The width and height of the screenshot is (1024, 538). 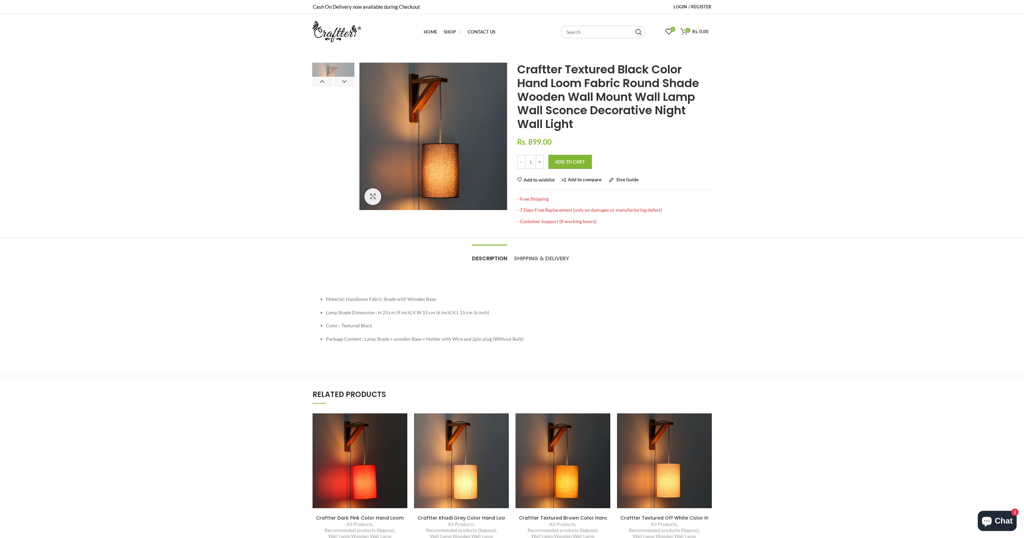 I want to click on button: Next, so click(x=344, y=82).